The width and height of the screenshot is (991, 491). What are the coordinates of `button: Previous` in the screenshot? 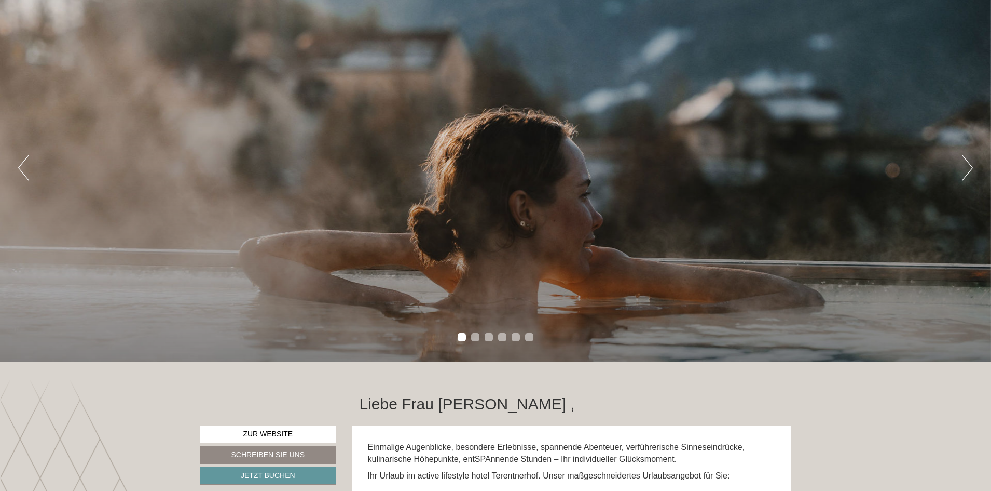 It's located at (23, 168).